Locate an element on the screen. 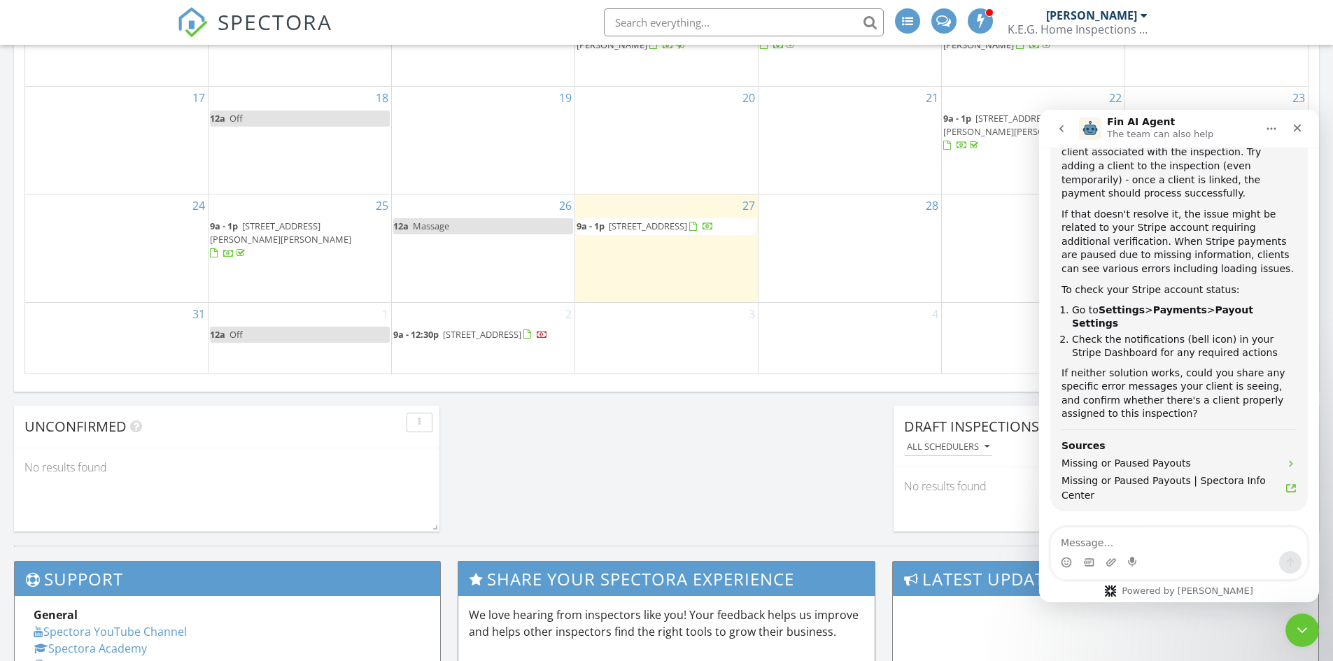 The width and height of the screenshot is (1333, 661). td: Go to August 31, 2025 is located at coordinates (117, 338).